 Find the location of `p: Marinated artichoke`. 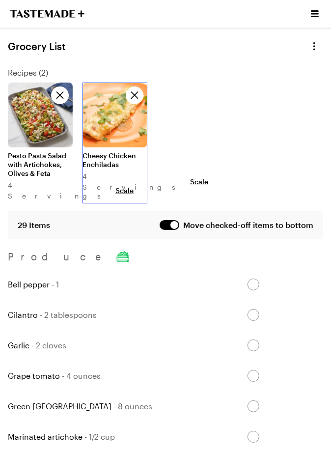

p: Marinated artichoke is located at coordinates (61, 437).